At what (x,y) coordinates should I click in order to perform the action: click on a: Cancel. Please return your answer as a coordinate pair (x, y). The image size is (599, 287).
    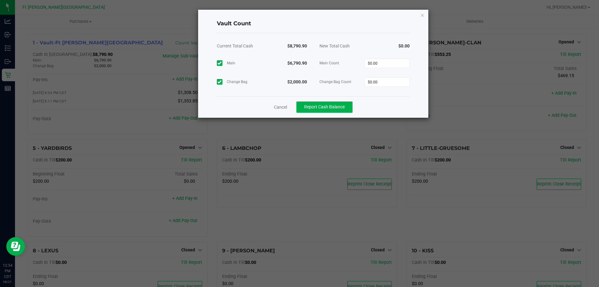
    Looking at the image, I should click on (280, 107).